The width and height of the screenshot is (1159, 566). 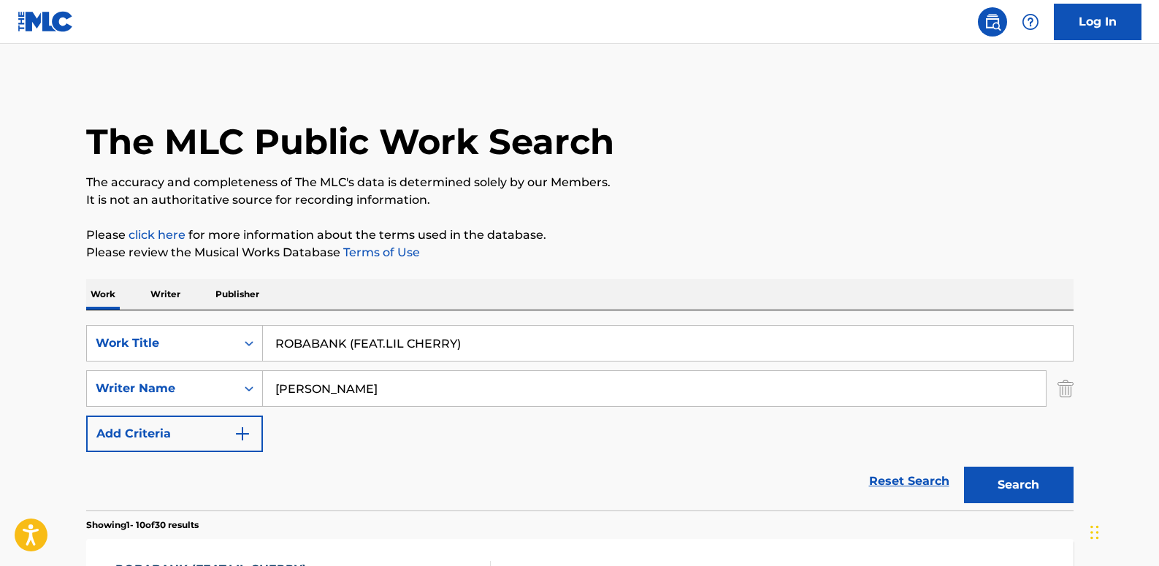 What do you see at coordinates (580, 418) in the screenshot?
I see `form: Search Form` at bounding box center [580, 418].